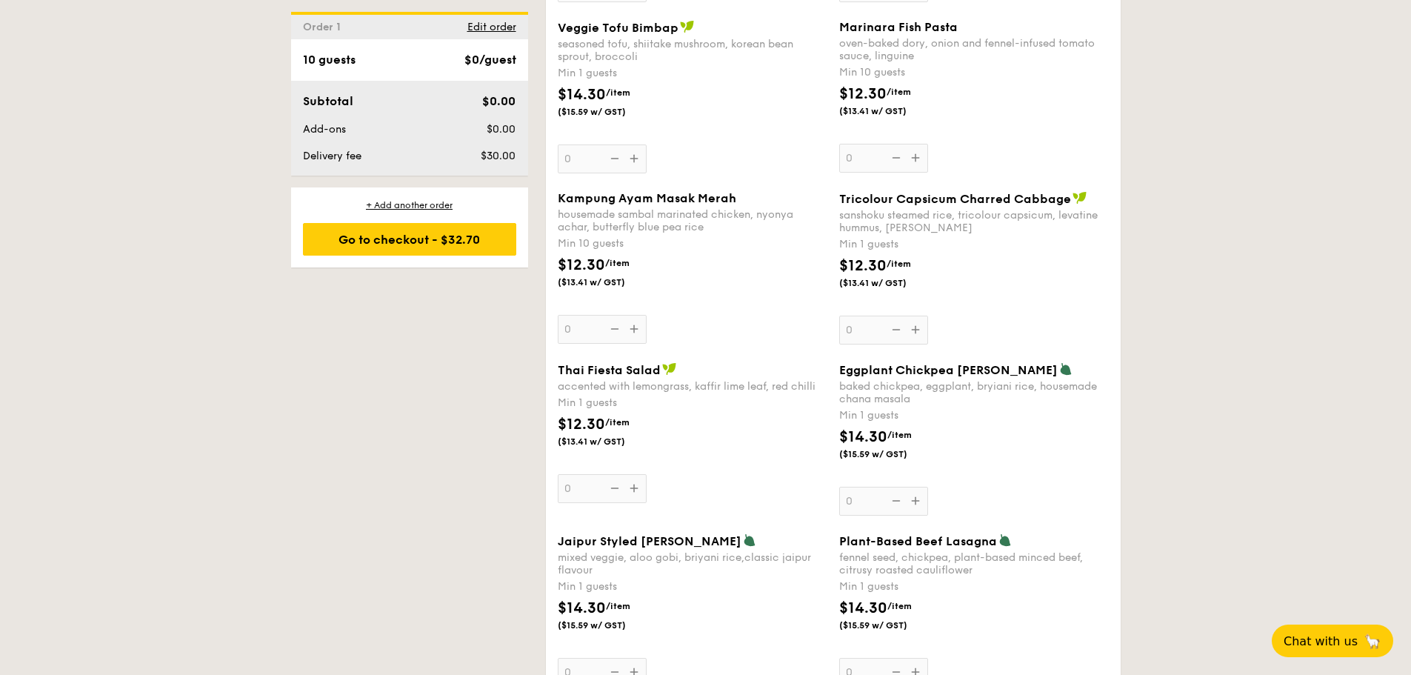  What do you see at coordinates (1333, 641) in the screenshot?
I see `button: Chat with us🦙` at bounding box center [1333, 641].